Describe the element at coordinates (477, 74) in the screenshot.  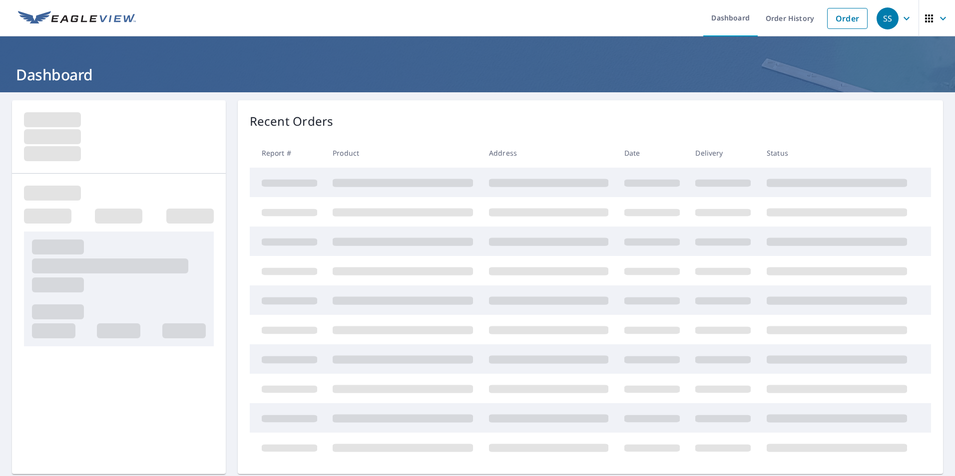
I see `h1: Dashboard` at that location.